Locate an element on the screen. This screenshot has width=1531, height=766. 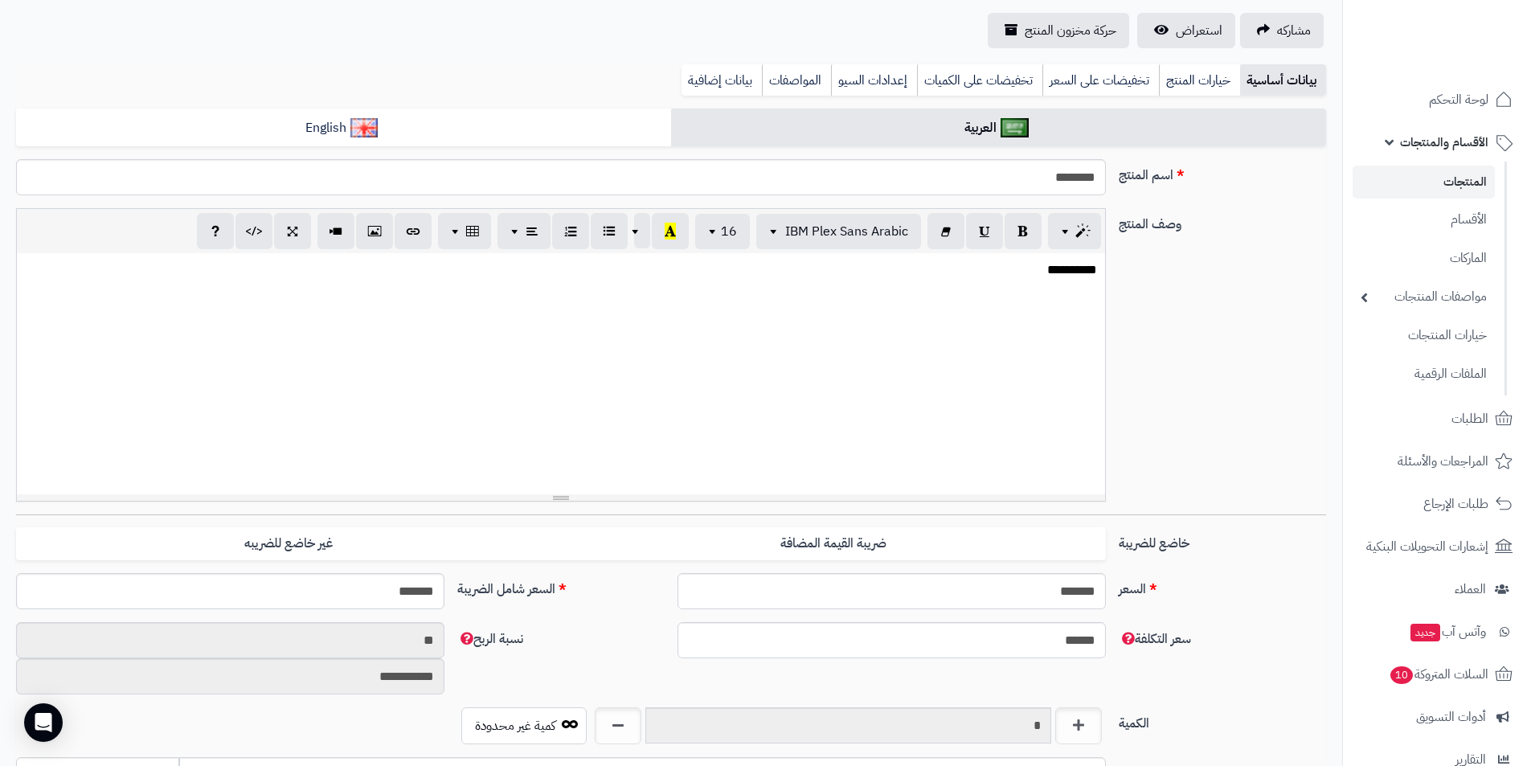
a: بيانات إضافية is located at coordinates (722, 80).